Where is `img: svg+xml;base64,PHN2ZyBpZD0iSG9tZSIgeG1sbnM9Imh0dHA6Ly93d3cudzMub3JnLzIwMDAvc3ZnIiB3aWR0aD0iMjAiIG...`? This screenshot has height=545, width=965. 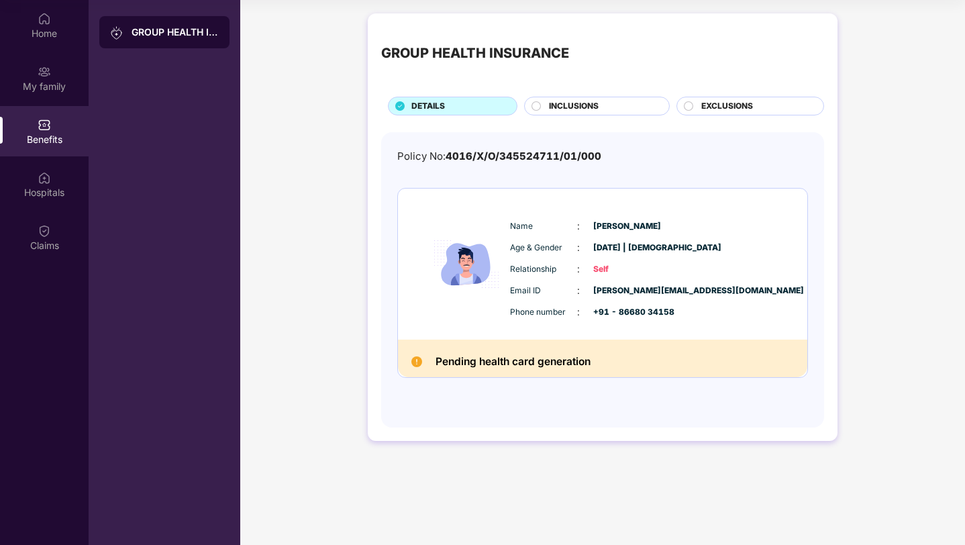
img: svg+xml;base64,PHN2ZyBpZD0iSG9tZSIgeG1sbnM9Imh0dHA6Ly93d3cudzMub3JnLzIwMDAvc3ZnIiB3aWR0aD0iMjAiIG... is located at coordinates (44, 19).